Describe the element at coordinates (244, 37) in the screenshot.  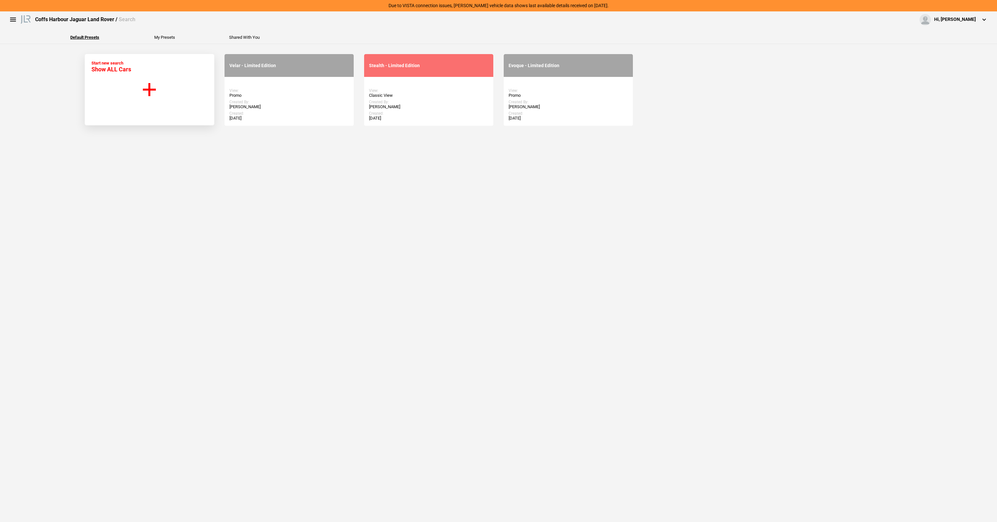
I see `button: Shared With You` at that location.